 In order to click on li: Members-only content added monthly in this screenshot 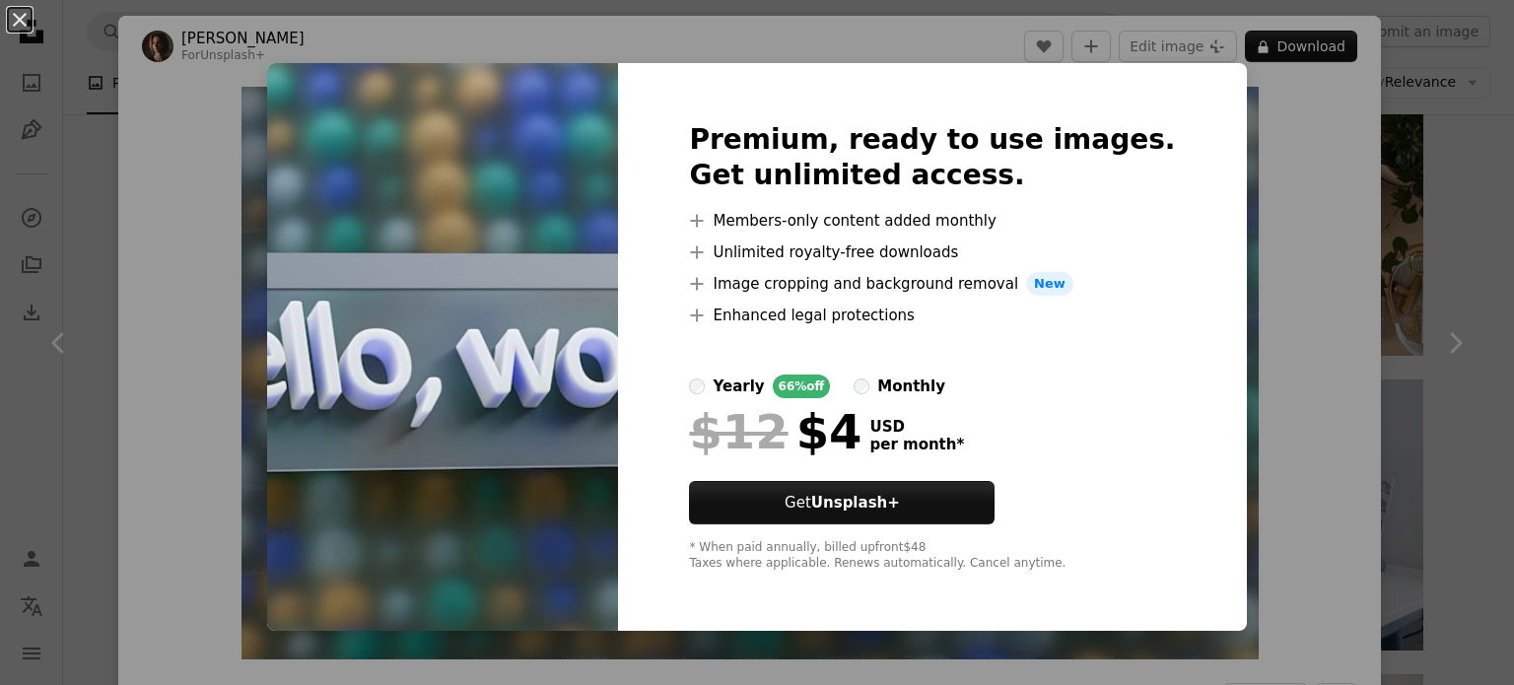, I will do `click(931, 221)`.